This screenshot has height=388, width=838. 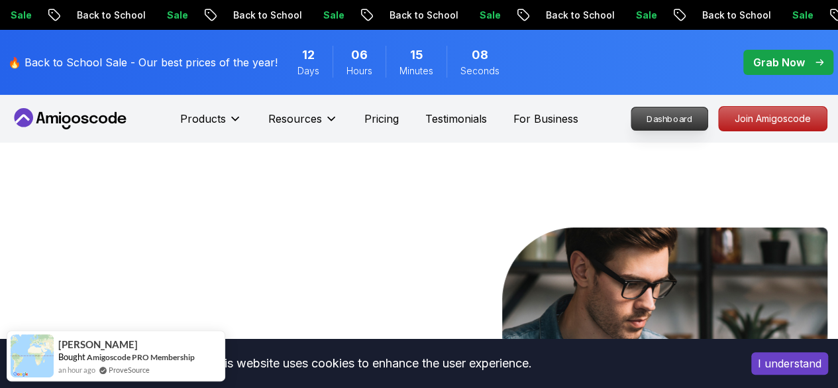 I want to click on a: Join Amigoscode, so click(x=773, y=119).